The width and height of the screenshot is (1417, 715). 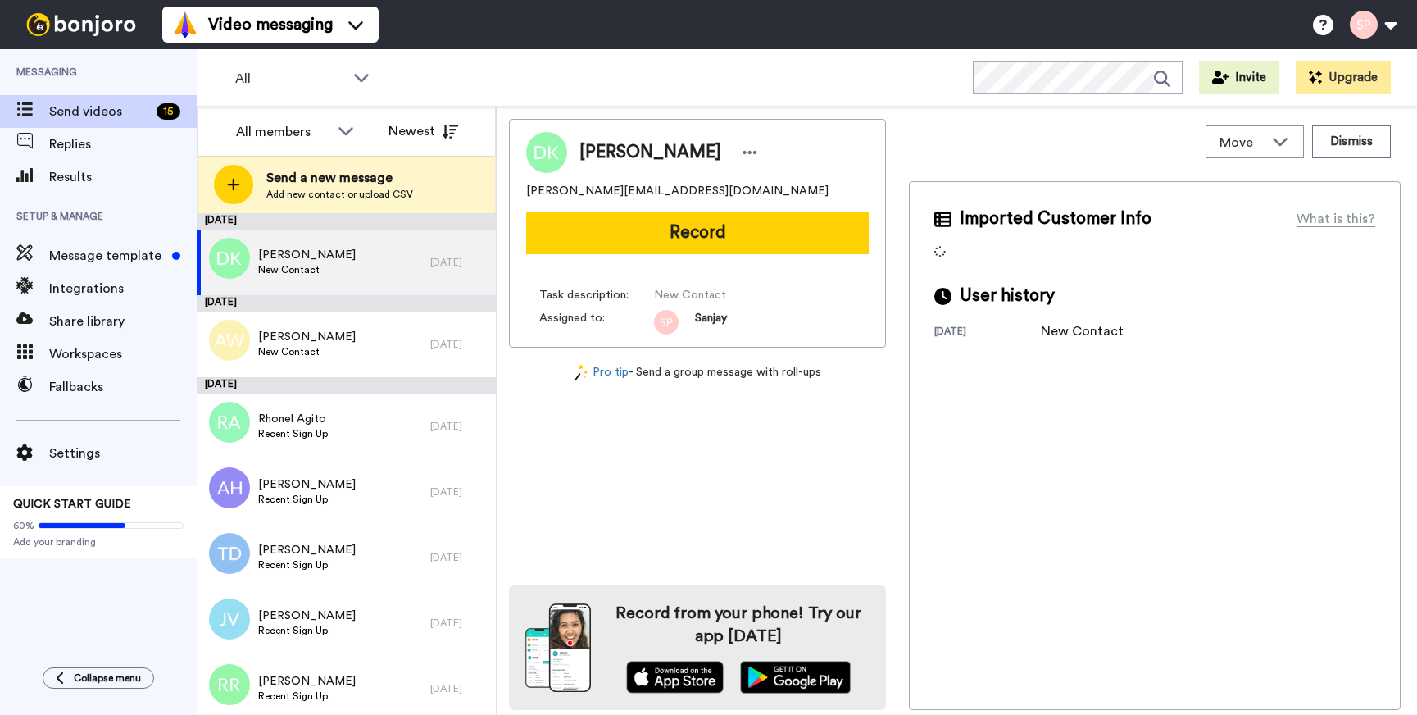 What do you see at coordinates (123, 354) in the screenshot?
I see `span: Workspaces` at bounding box center [123, 354].